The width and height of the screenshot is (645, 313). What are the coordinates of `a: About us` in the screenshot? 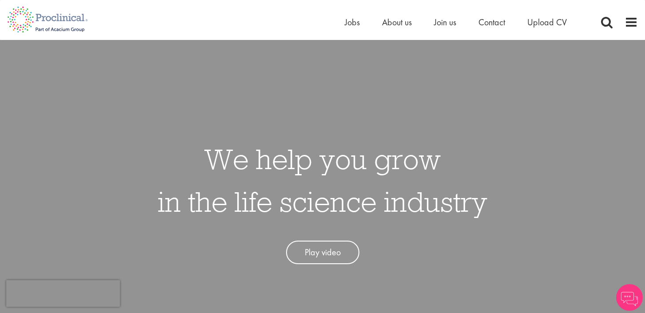 It's located at (396, 22).